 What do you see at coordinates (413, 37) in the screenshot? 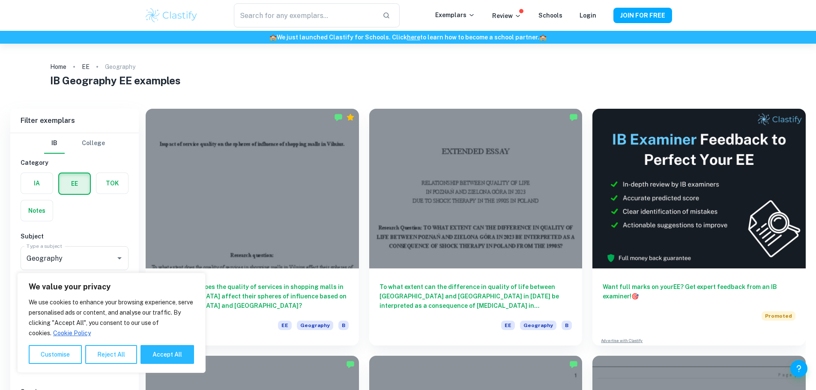
I see `a: here` at bounding box center [413, 37].